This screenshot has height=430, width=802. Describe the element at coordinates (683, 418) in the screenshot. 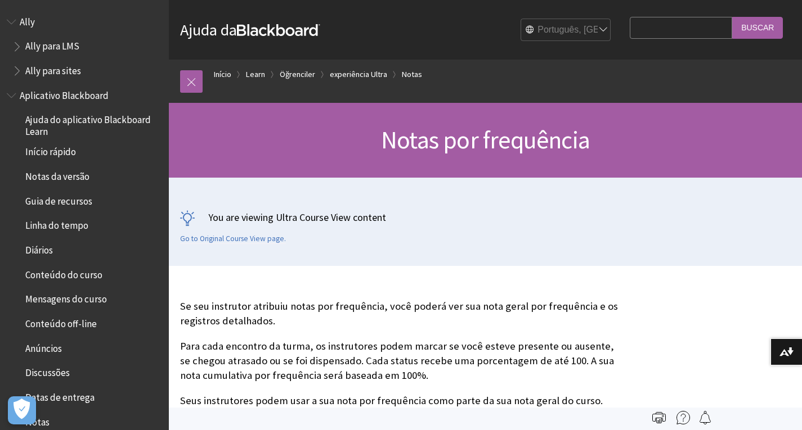

I see `img: More help` at that location.